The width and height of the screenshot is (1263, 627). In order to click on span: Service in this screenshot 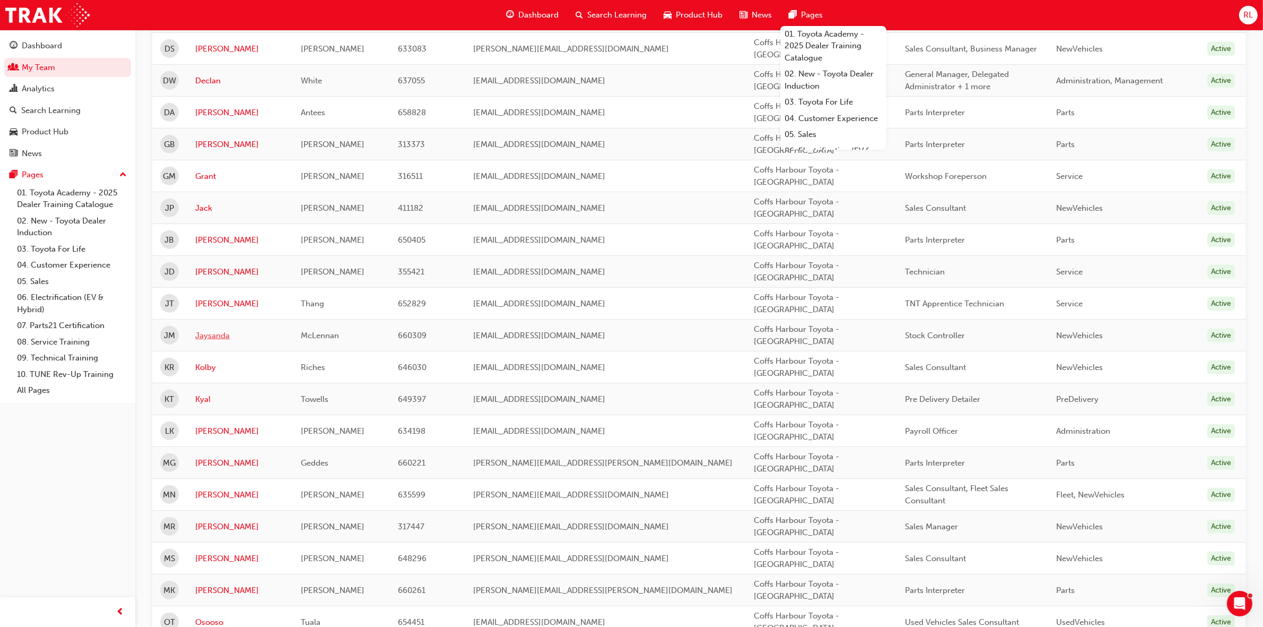, I will do `click(1070, 176)`.